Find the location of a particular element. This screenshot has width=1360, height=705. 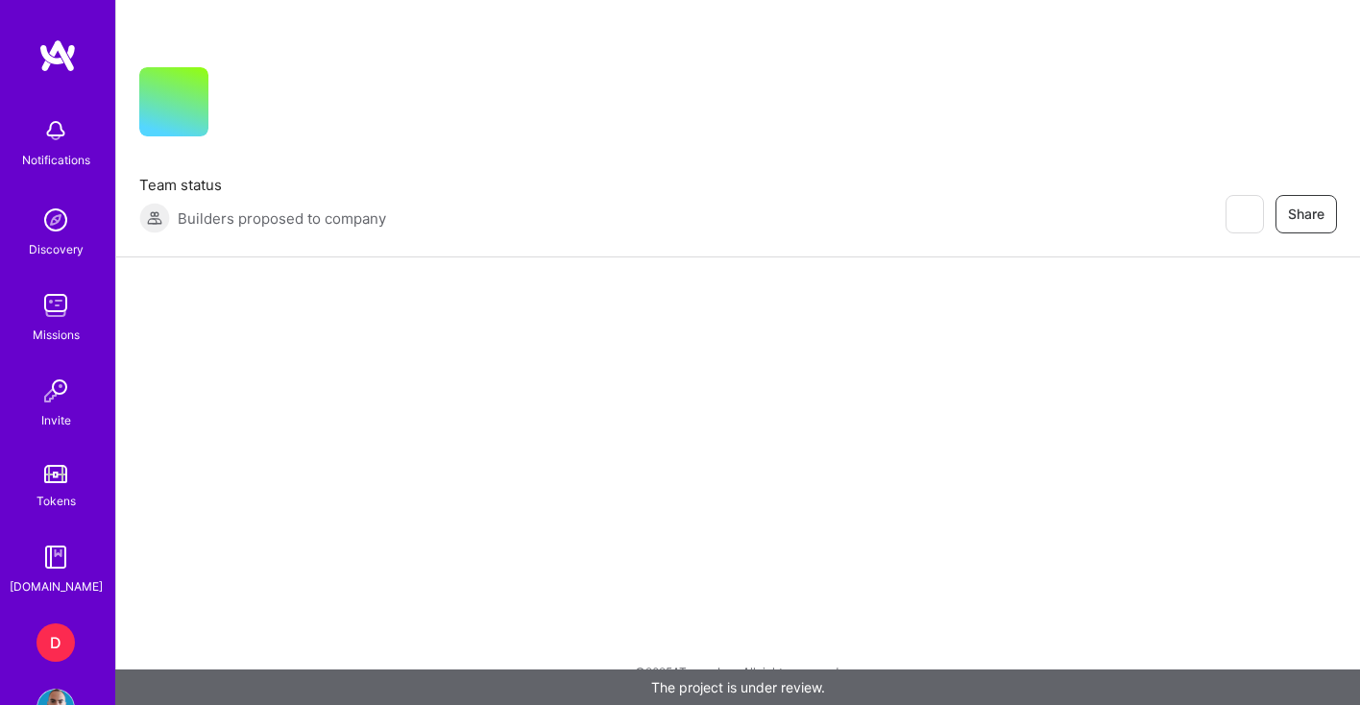

img: tokens is located at coordinates (56, 474).